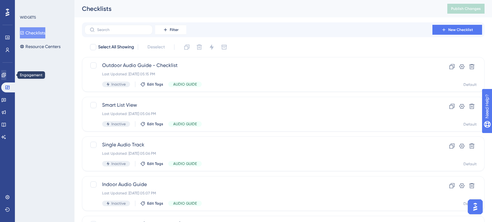  Describe the element at coordinates (28, 17) in the screenshot. I see `div: WIDGETS` at that location.